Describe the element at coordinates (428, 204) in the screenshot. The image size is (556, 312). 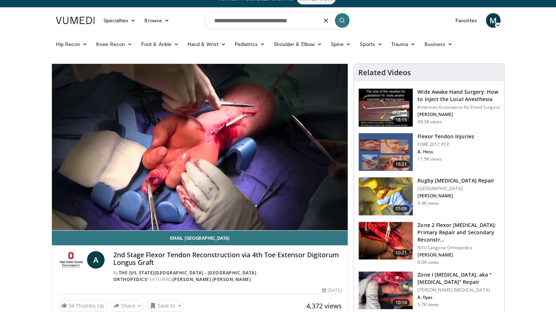
I see `p: 9.4K views` at that location.